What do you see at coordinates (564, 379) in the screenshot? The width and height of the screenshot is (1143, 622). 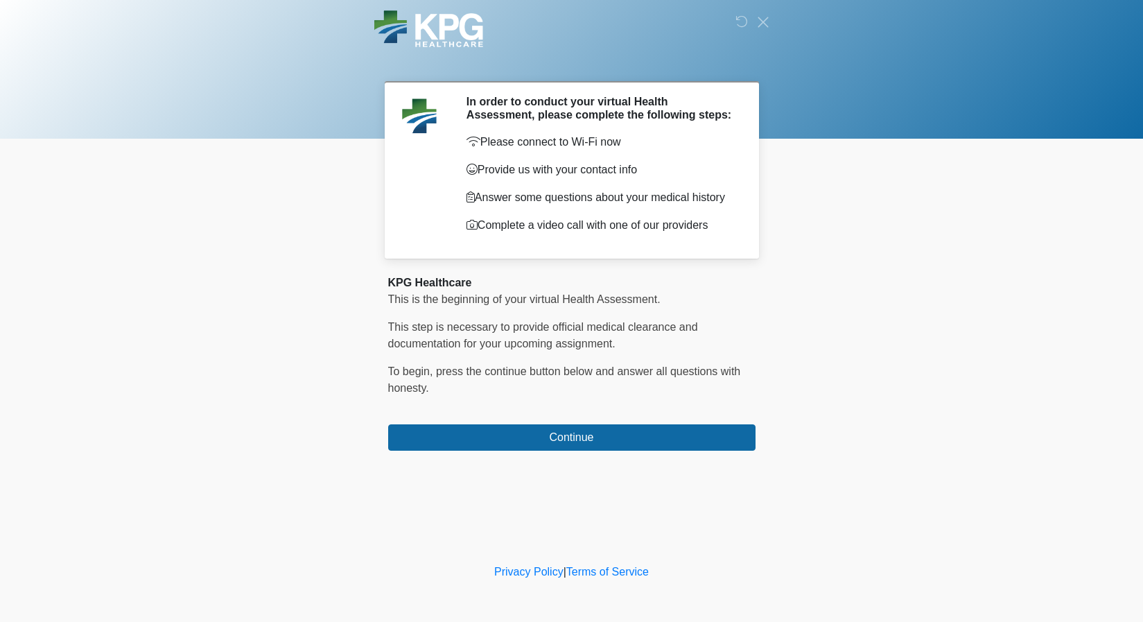 I see `span: To begin, ﻿﻿﻿﻿﻿﻿﻿﻿﻿﻿﻿﻿﻿﻿﻿﻿﻿press the continue button below and answer all questions with honesty.` at bounding box center [564, 379].